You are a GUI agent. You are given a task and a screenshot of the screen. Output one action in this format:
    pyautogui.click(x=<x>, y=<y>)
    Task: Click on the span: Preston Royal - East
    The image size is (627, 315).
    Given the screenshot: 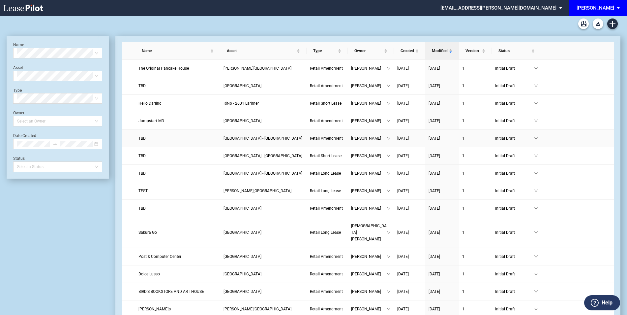 What is the action you would take?
    pyautogui.click(x=242, y=291)
    